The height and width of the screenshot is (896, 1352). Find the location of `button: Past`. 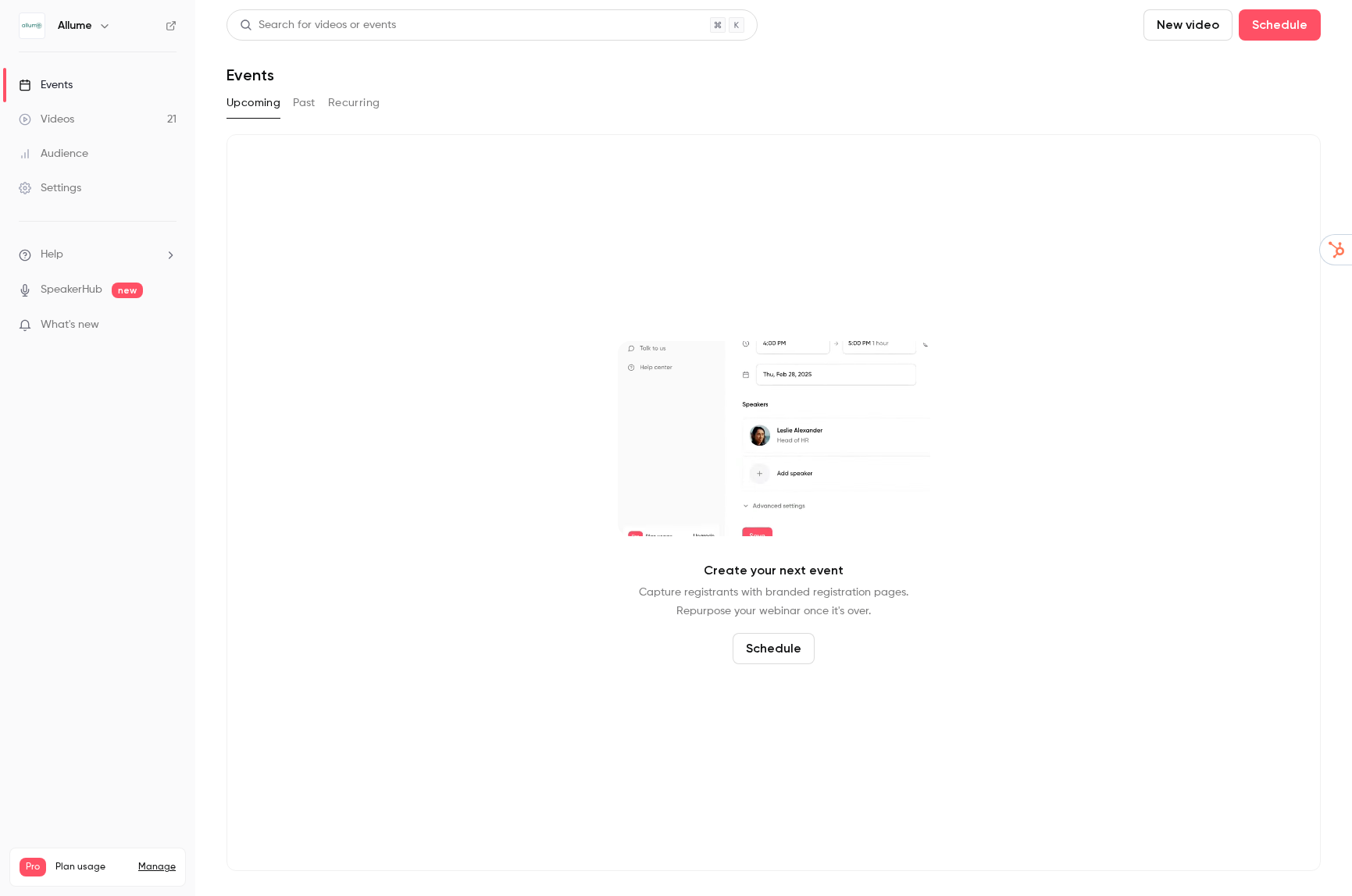

button: Past is located at coordinates (304, 103).